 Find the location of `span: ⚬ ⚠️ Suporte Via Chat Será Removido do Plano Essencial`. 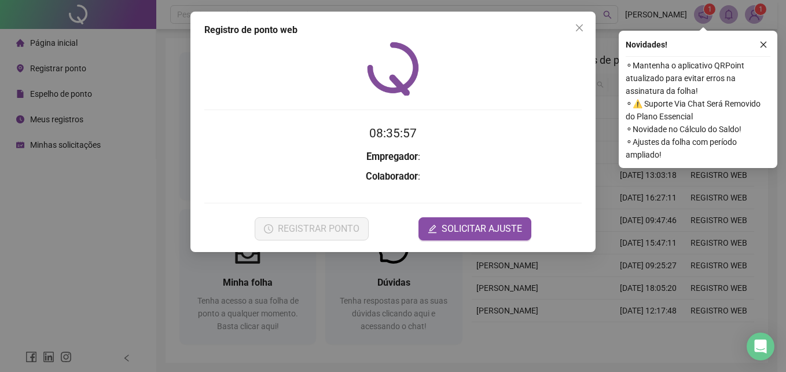

span: ⚬ ⚠️ Suporte Via Chat Será Removido do Plano Essencial is located at coordinates (698, 110).